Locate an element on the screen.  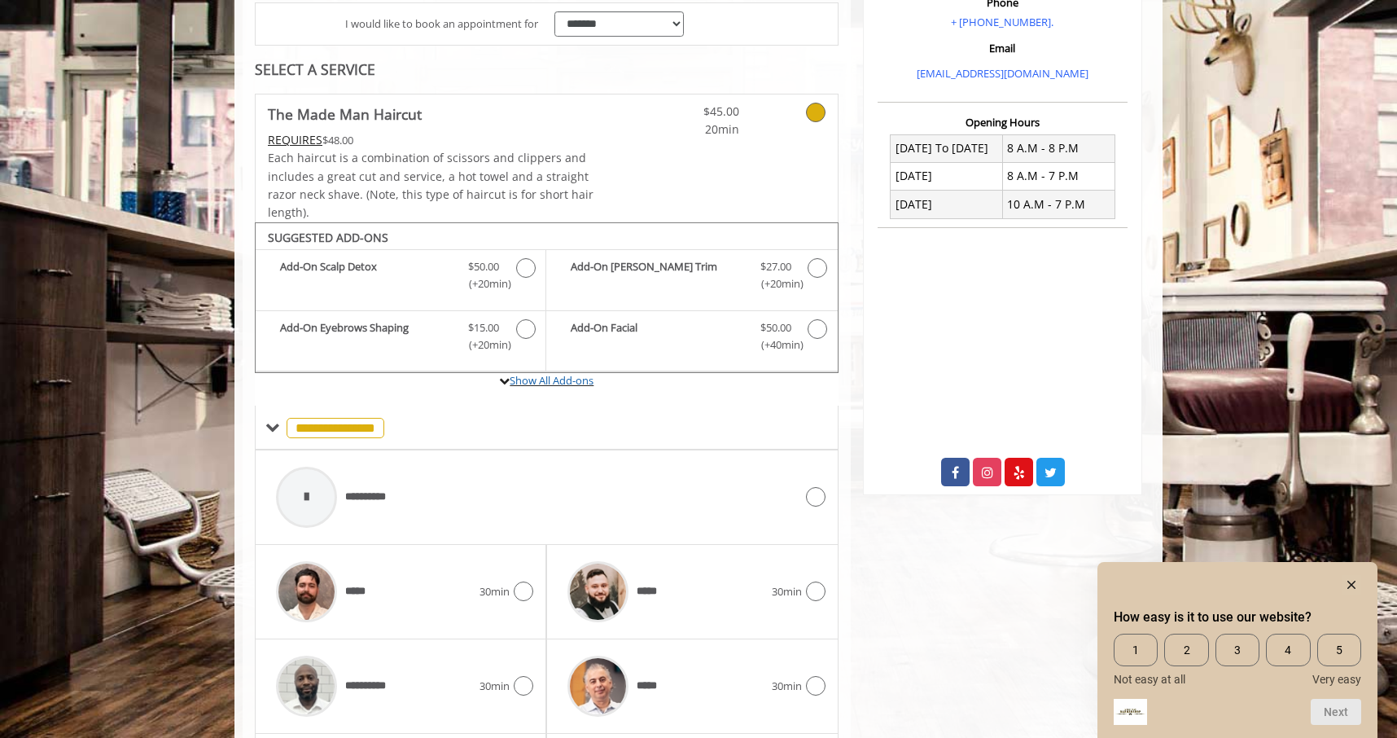
label: Add-On Scalp Detox is located at coordinates (401, 277).